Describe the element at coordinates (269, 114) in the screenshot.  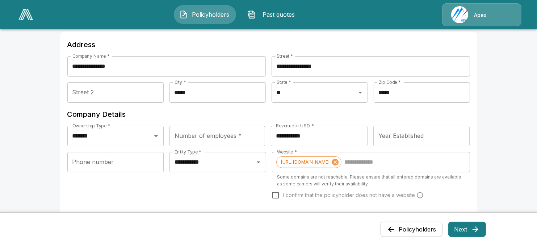
I see `h6: Company Details` at that location.